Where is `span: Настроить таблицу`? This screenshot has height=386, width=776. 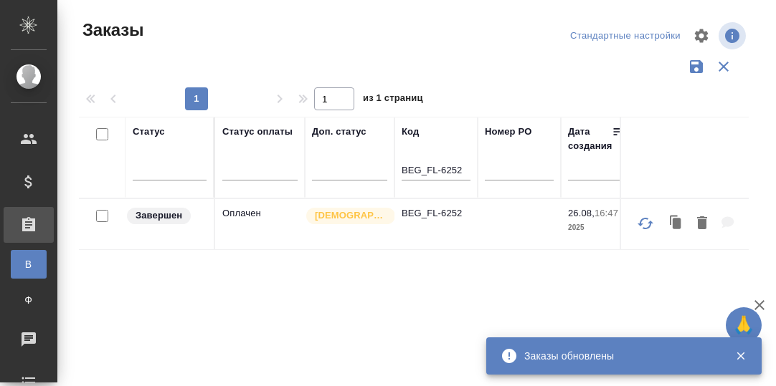 span: Настроить таблицу is located at coordinates (701, 36).